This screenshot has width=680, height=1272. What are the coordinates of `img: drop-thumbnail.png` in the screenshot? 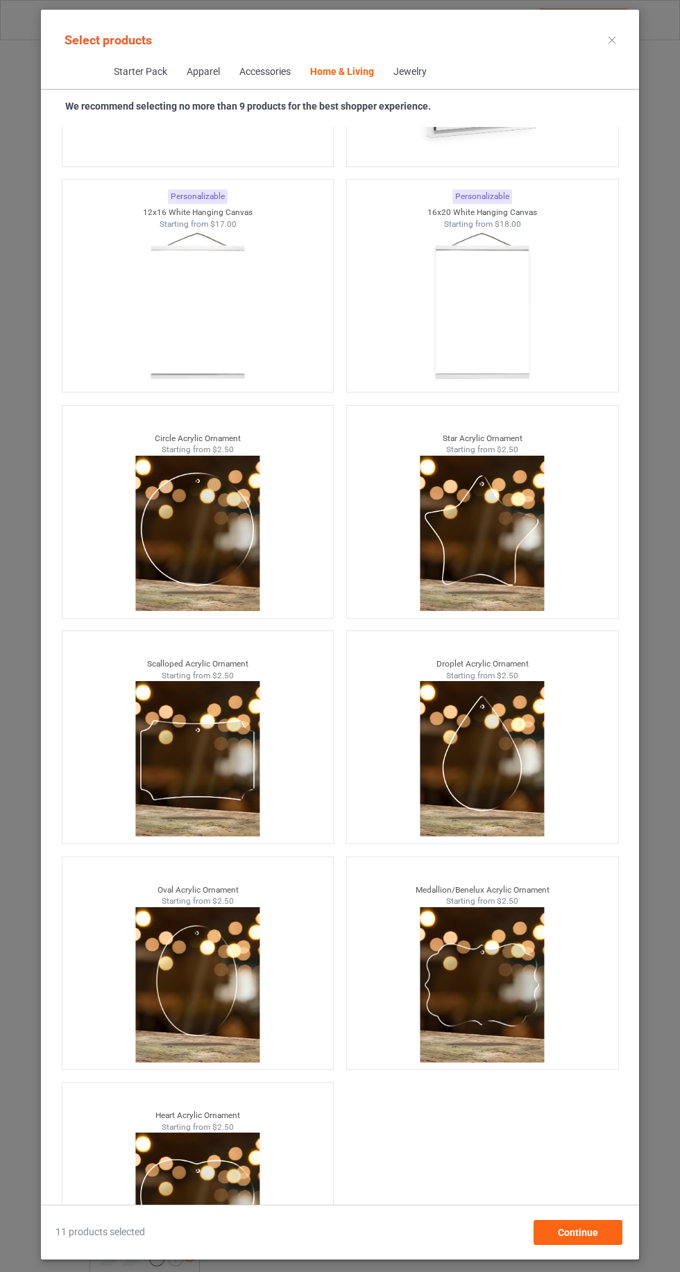 It's located at (481, 759).